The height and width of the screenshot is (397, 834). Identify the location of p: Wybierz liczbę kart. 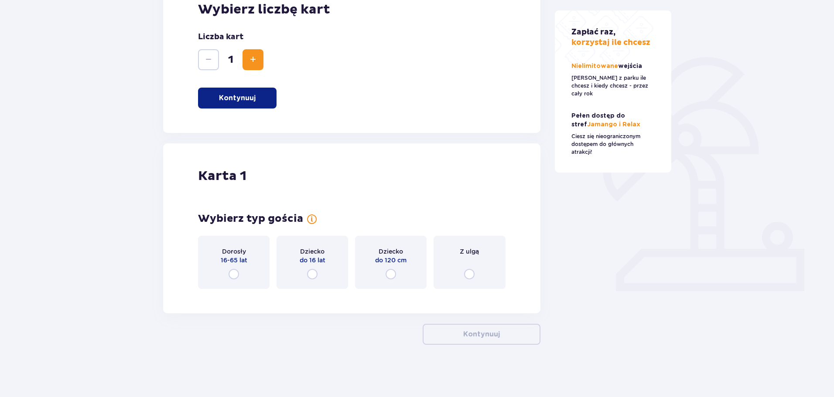
(352, 10).